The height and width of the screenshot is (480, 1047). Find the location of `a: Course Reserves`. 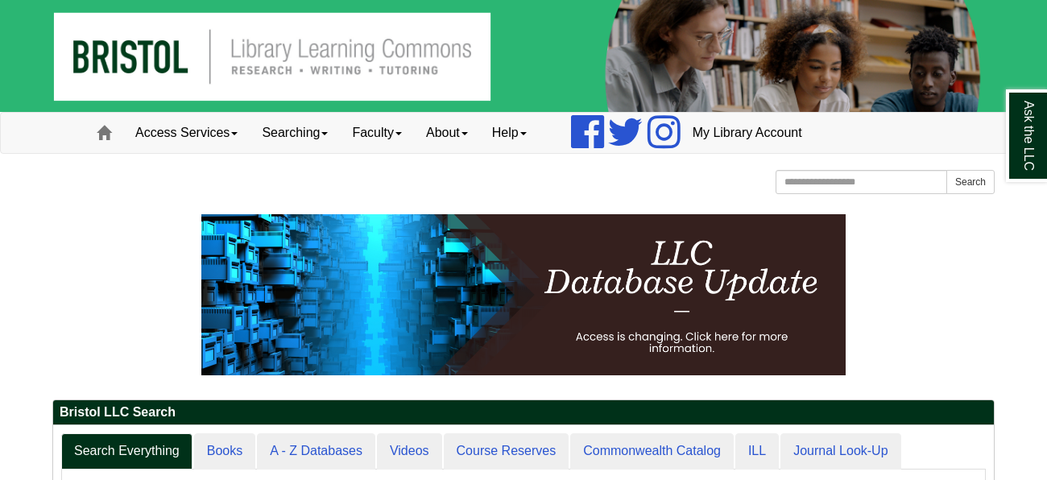

a: Course Reserves is located at coordinates (507, 451).